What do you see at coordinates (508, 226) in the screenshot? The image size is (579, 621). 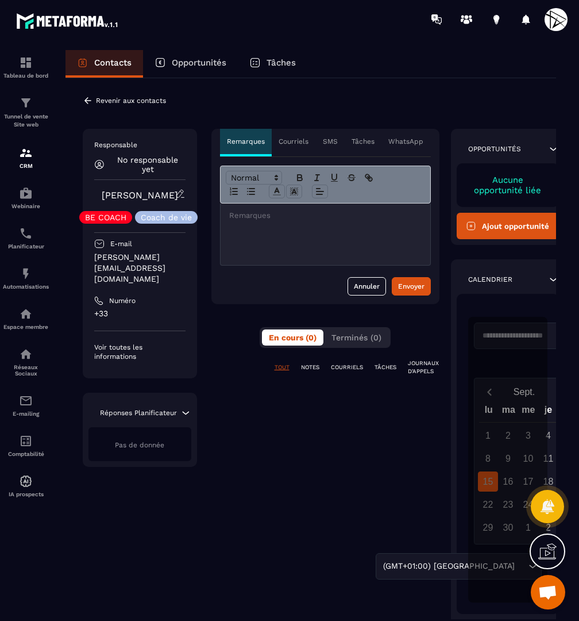 I see `button: Ajout opportunité` at bounding box center [508, 226].